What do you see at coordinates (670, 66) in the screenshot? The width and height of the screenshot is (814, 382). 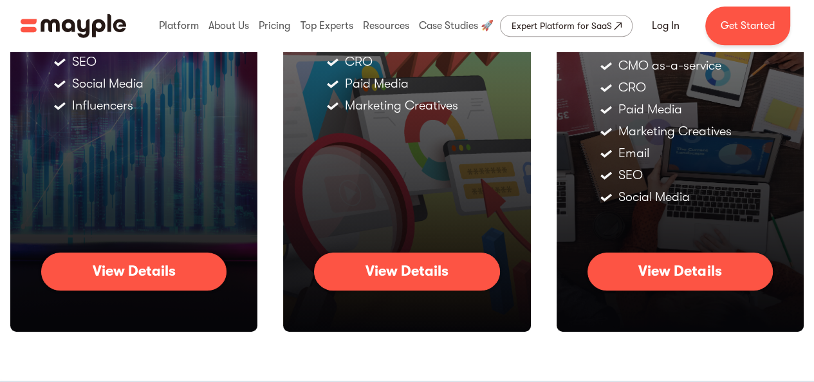 I see `div: CMO as-a-service` at bounding box center [670, 66].